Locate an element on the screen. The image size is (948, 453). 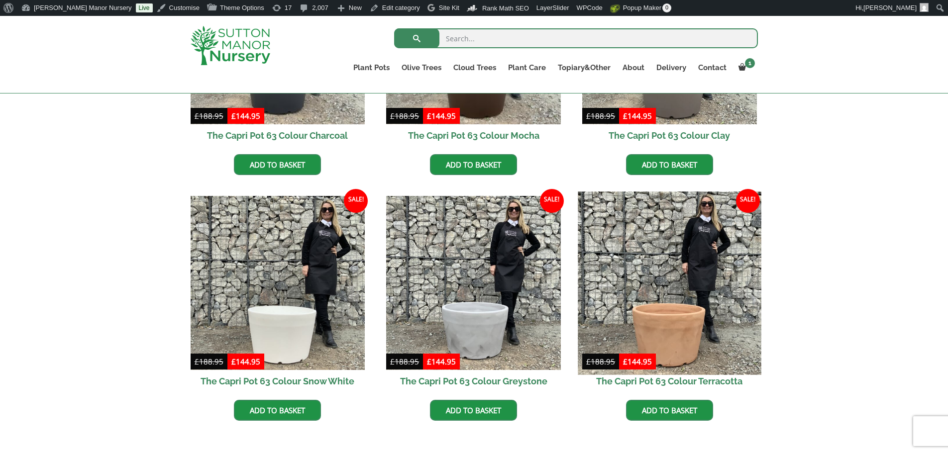
span: Site Kit is located at coordinates (449, 7).